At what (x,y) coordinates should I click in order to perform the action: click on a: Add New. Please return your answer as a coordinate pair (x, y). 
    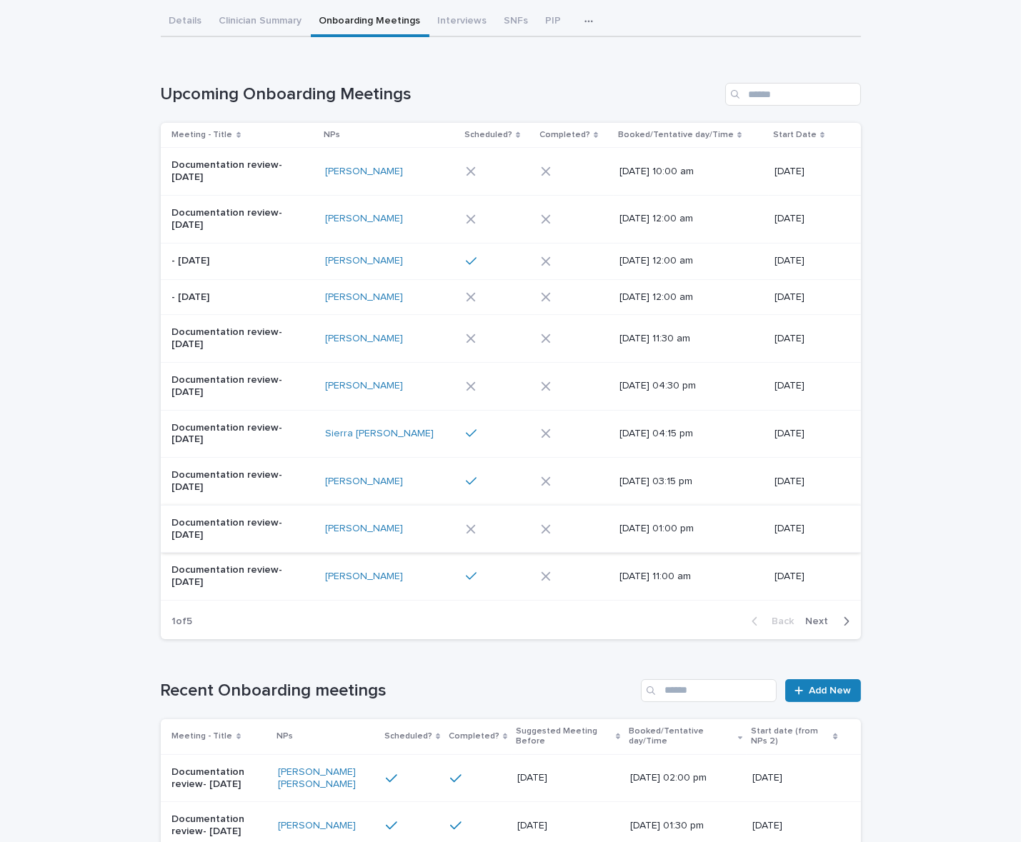
    Looking at the image, I should click on (822, 691).